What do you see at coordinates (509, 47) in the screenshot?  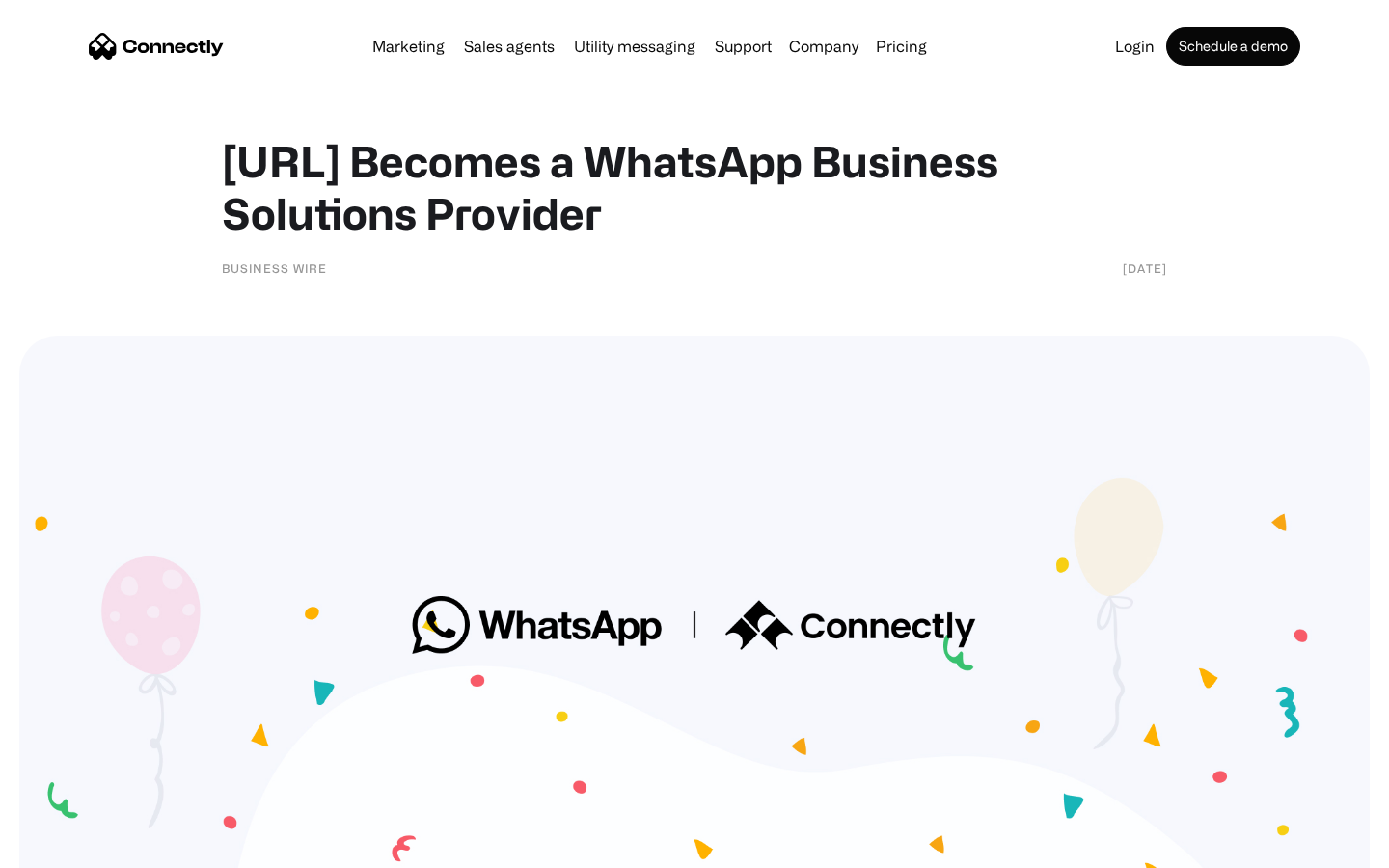 I see `a: Sales agents` at bounding box center [509, 47].